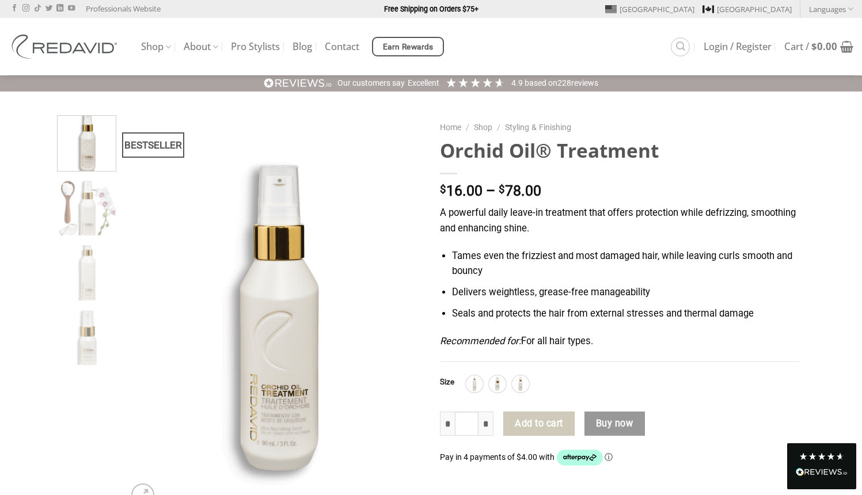 This screenshot has width=862, height=495. Describe the element at coordinates (822, 472) in the screenshot. I see `div: REVIEWS.io` at that location.